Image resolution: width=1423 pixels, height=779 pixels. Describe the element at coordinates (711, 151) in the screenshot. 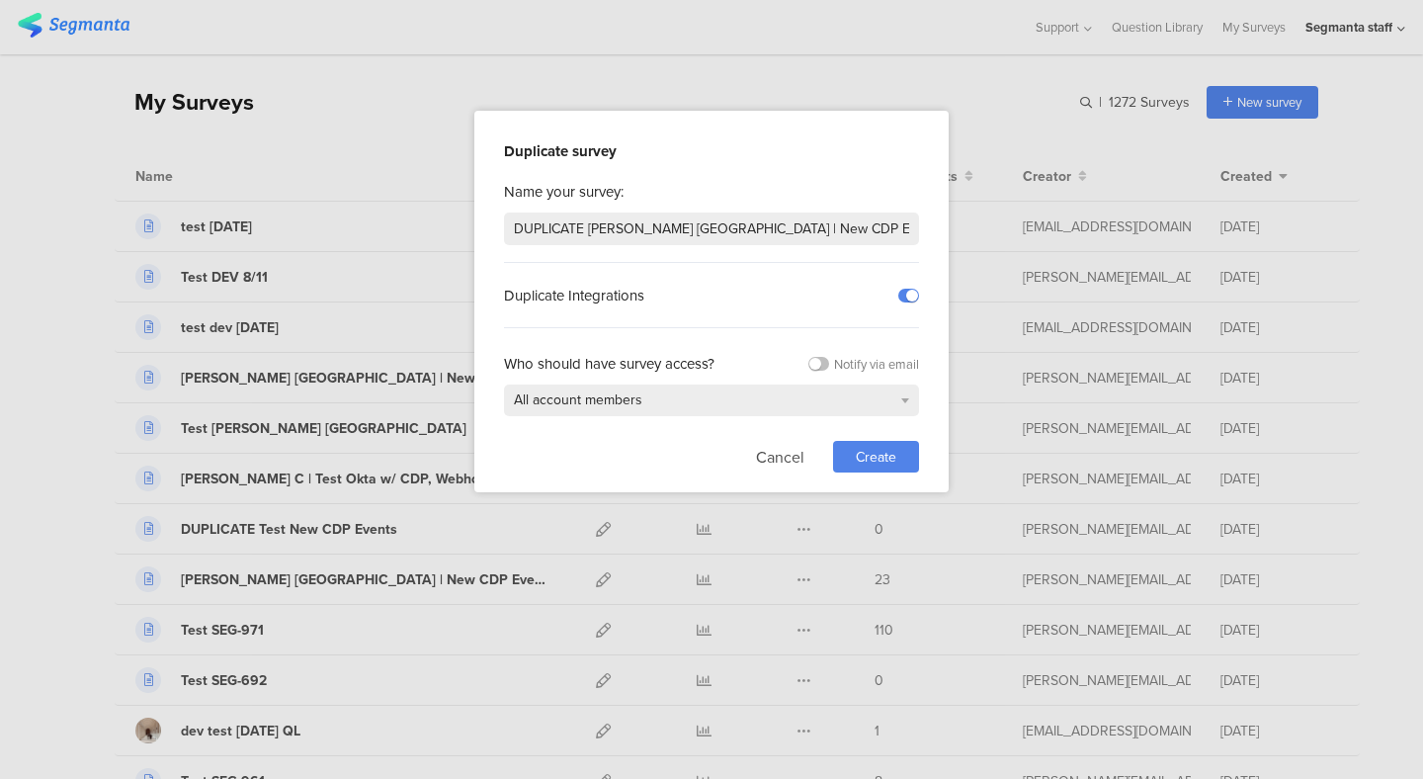

I see `div: Duplicate survey` at that location.